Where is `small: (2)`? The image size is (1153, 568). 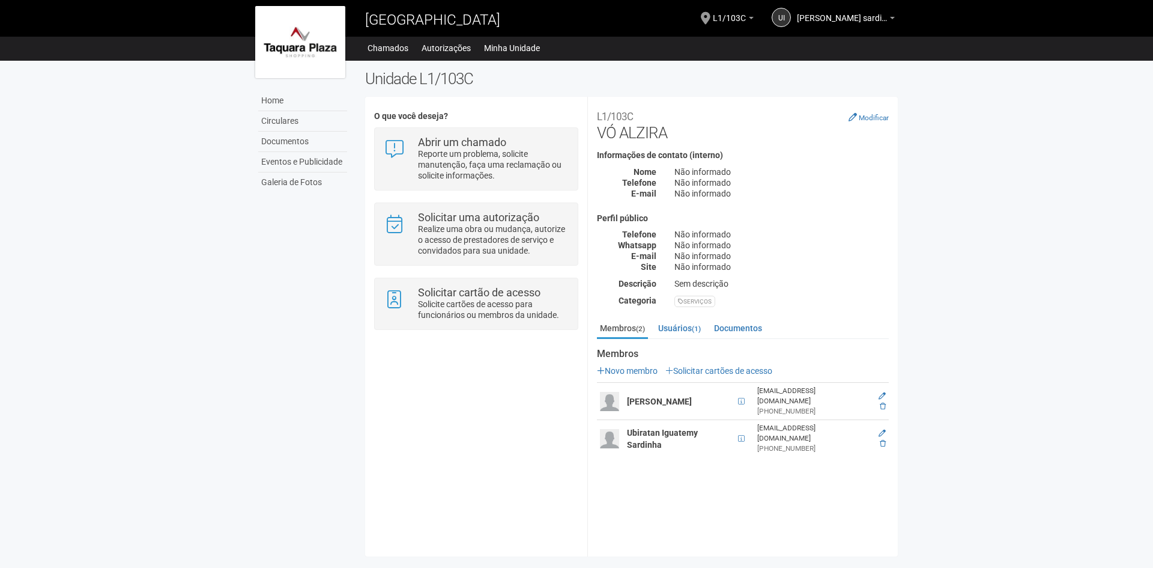
small: (2) is located at coordinates (640, 329).